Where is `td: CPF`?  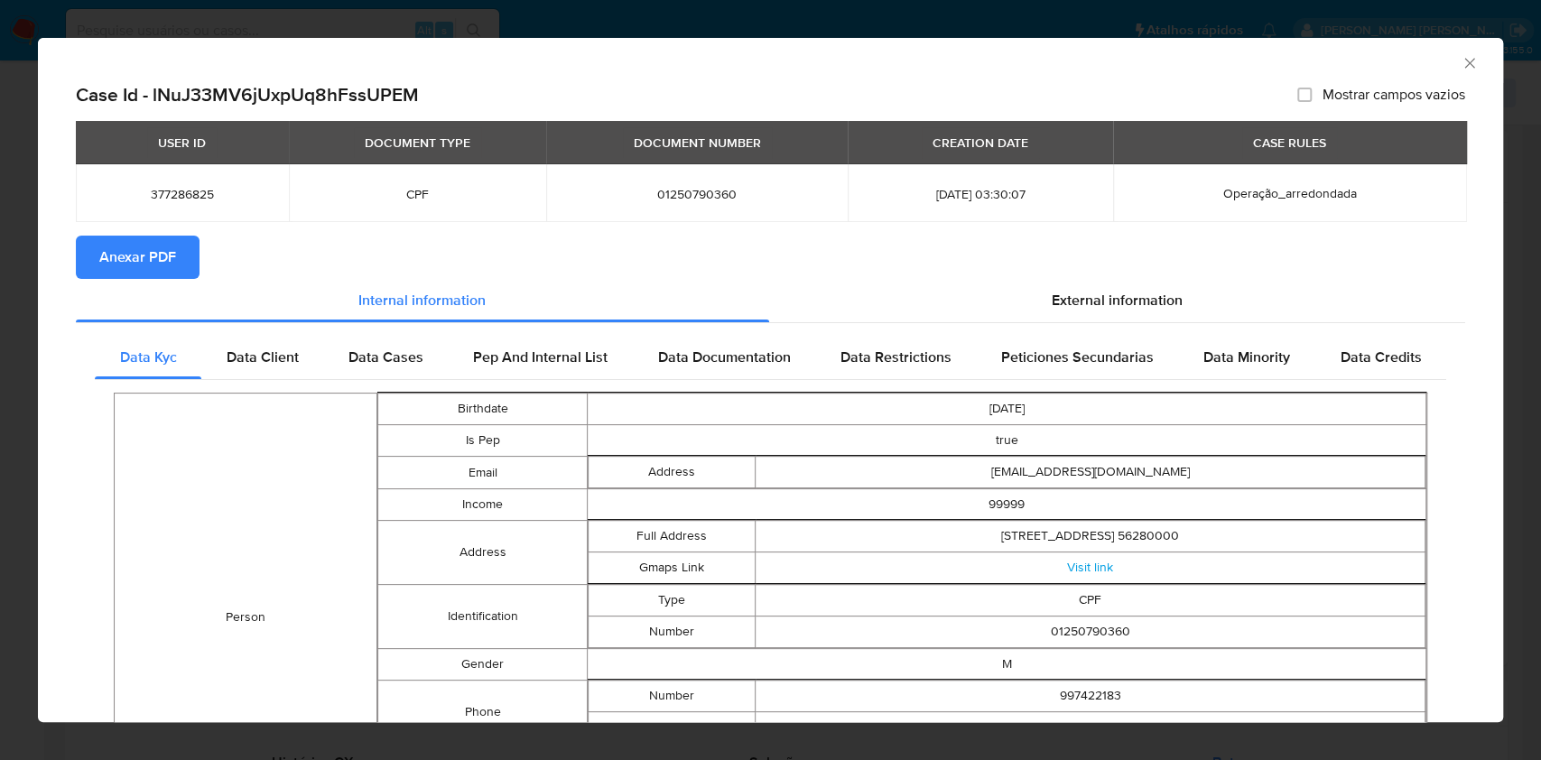 td: CPF is located at coordinates (1090, 600).